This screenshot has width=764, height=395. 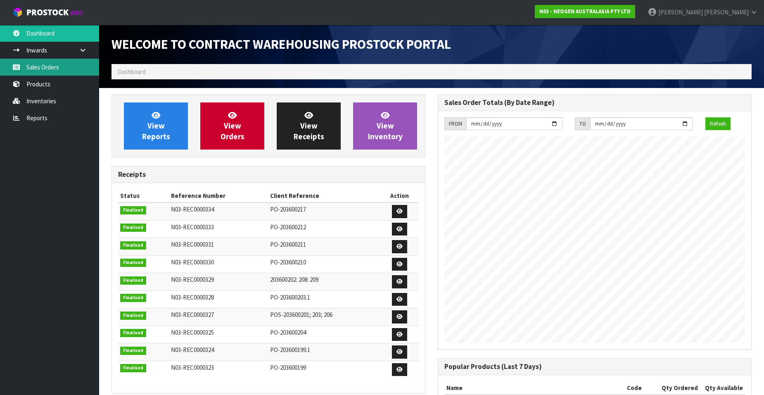 What do you see at coordinates (192, 209) in the screenshot?
I see `span: N03-REC0000334` at bounding box center [192, 209].